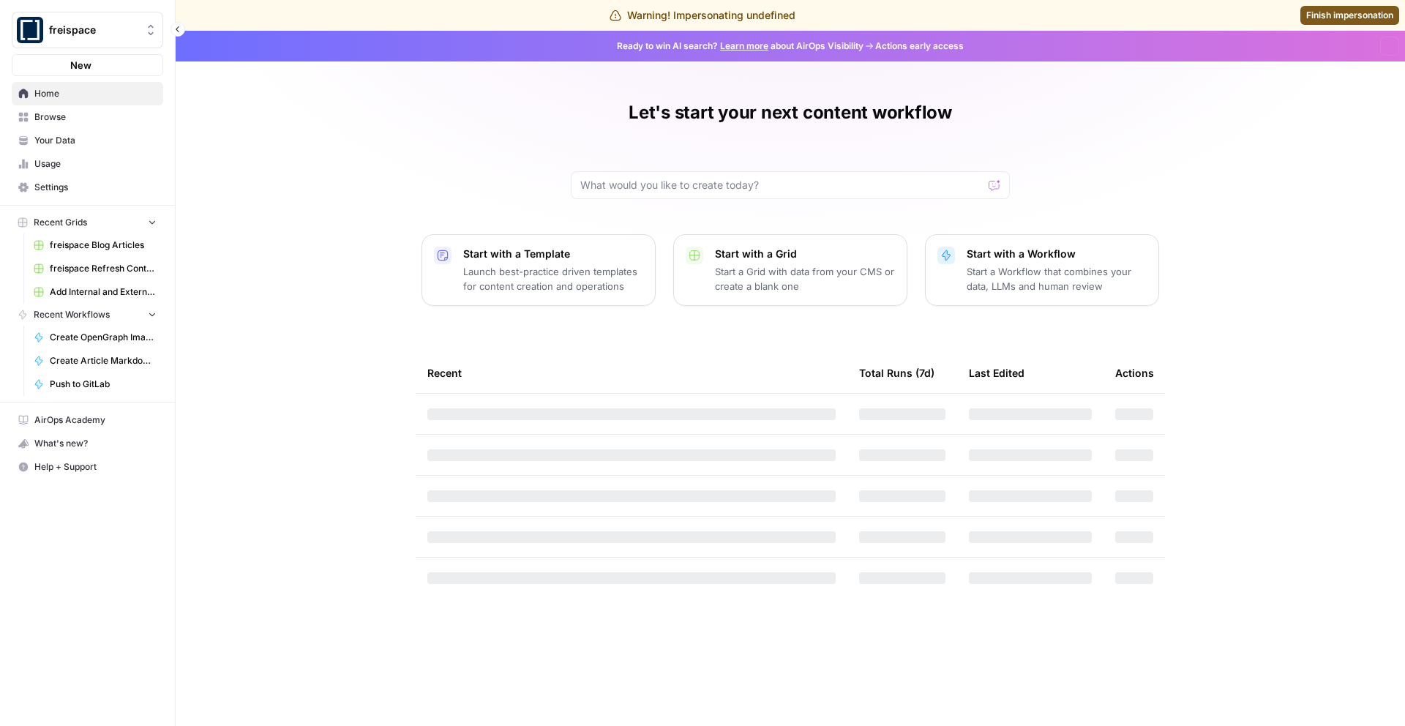 The height and width of the screenshot is (726, 1405). Describe the element at coordinates (87, 65) in the screenshot. I see `button: New` at that location.